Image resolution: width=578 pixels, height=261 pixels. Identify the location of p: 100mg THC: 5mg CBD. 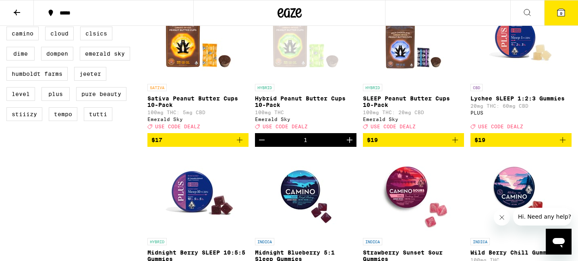
(198, 112).